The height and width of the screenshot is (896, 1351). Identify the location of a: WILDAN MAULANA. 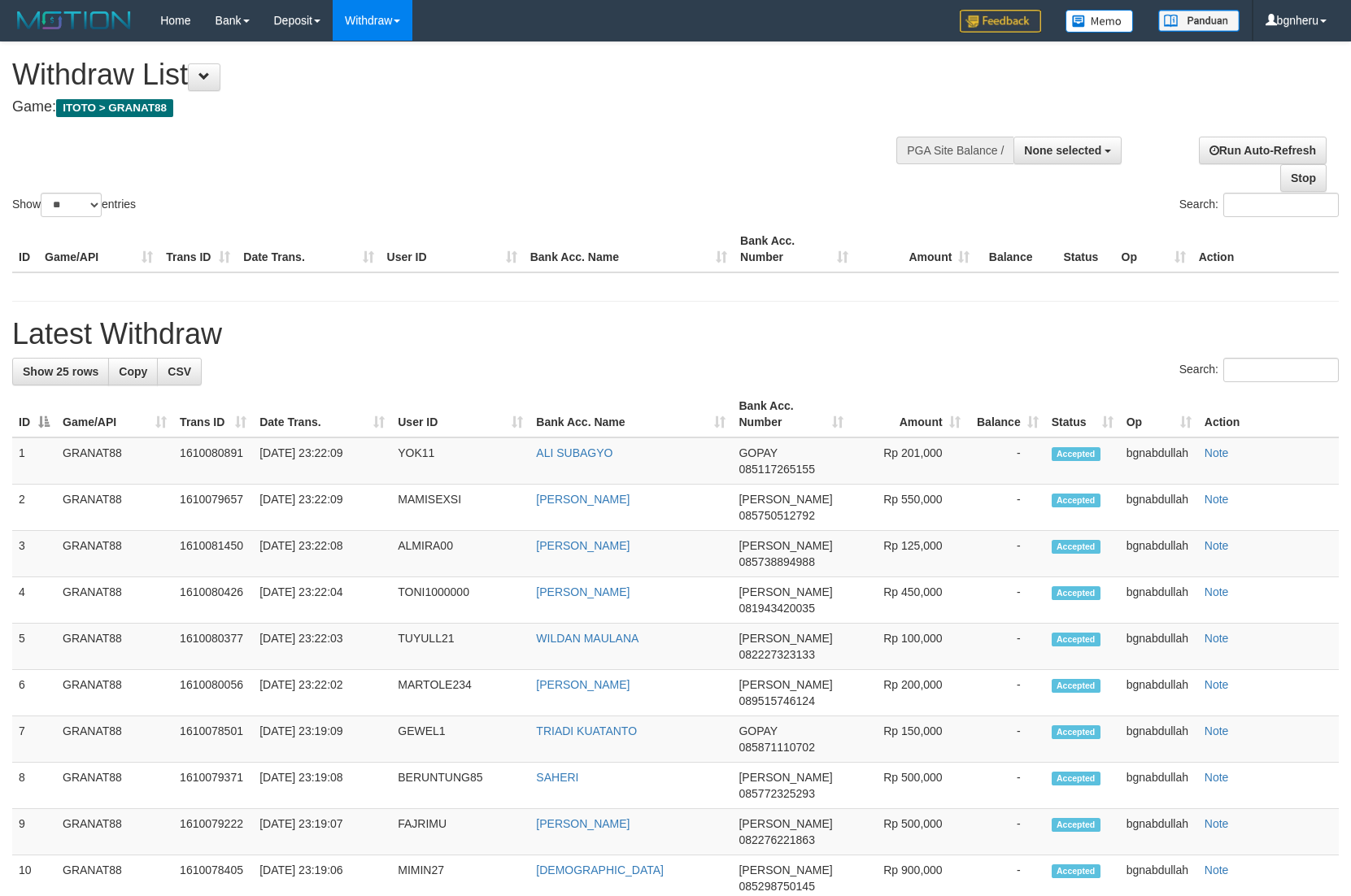
(587, 639).